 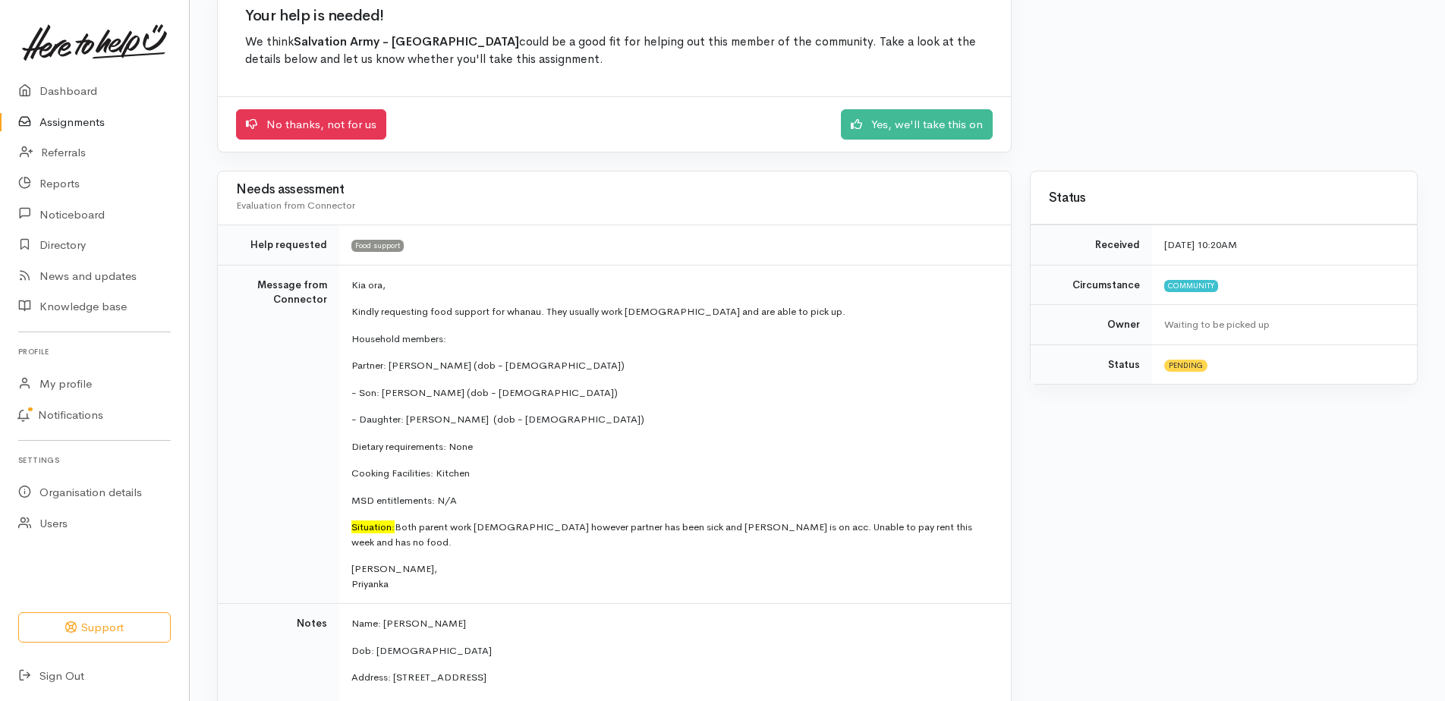 I want to click on td: Received, so click(x=1091, y=245).